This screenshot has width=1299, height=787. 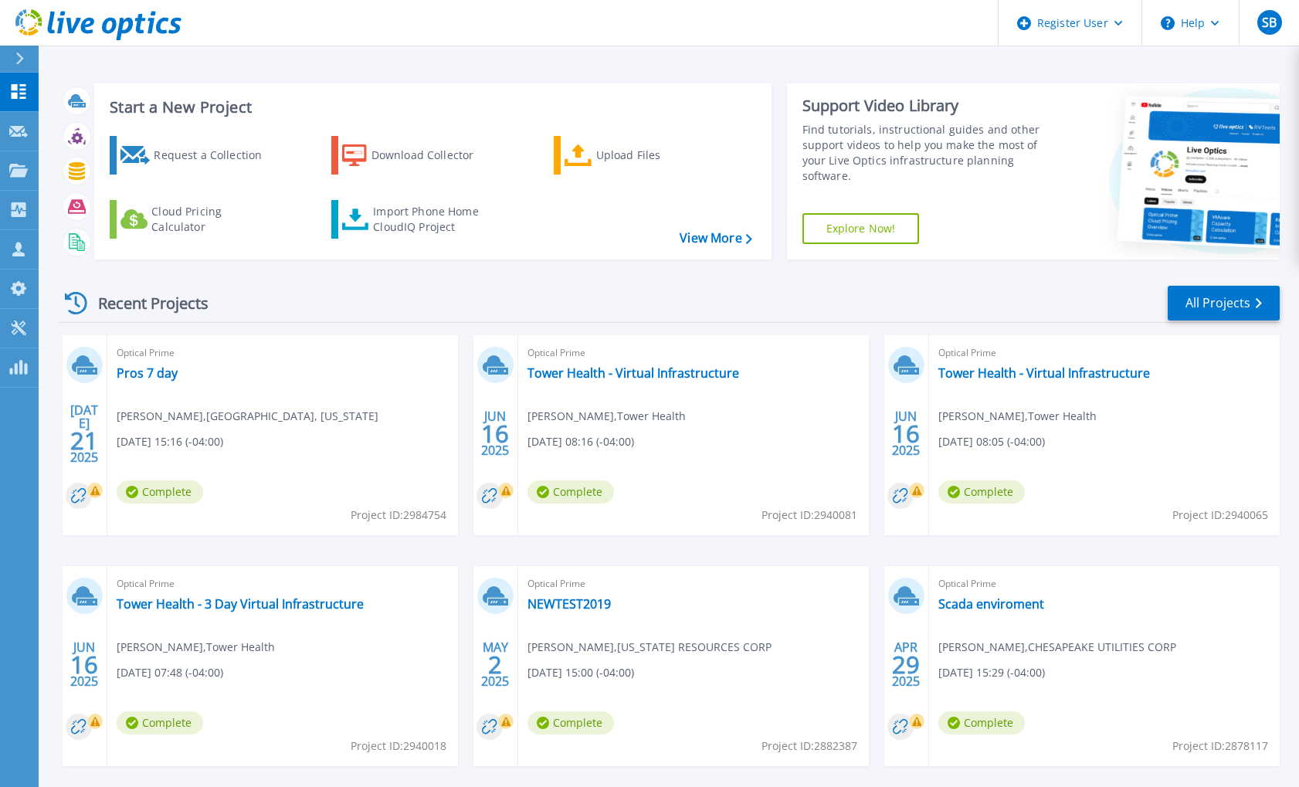 What do you see at coordinates (398, 746) in the screenshot?
I see `span: Project ID: 2940018` at bounding box center [398, 746].